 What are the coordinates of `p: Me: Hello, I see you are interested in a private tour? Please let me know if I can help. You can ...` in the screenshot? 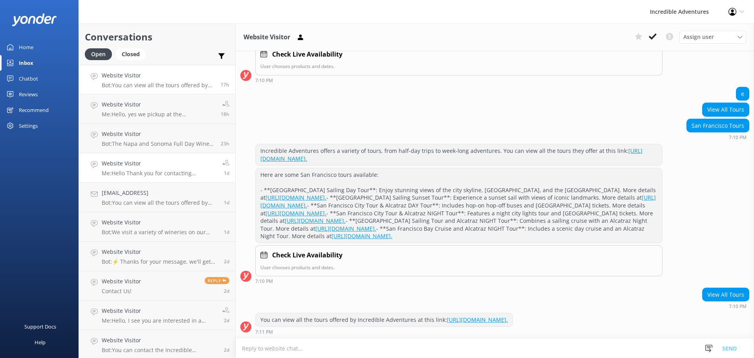 It's located at (159, 321).